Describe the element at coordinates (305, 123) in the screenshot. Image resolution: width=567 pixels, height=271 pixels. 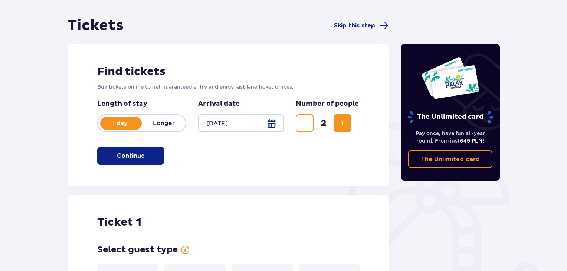
I see `button: Decrease` at that location.